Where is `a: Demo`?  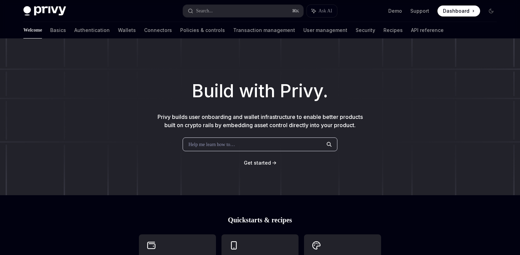 a: Demo is located at coordinates (395, 11).